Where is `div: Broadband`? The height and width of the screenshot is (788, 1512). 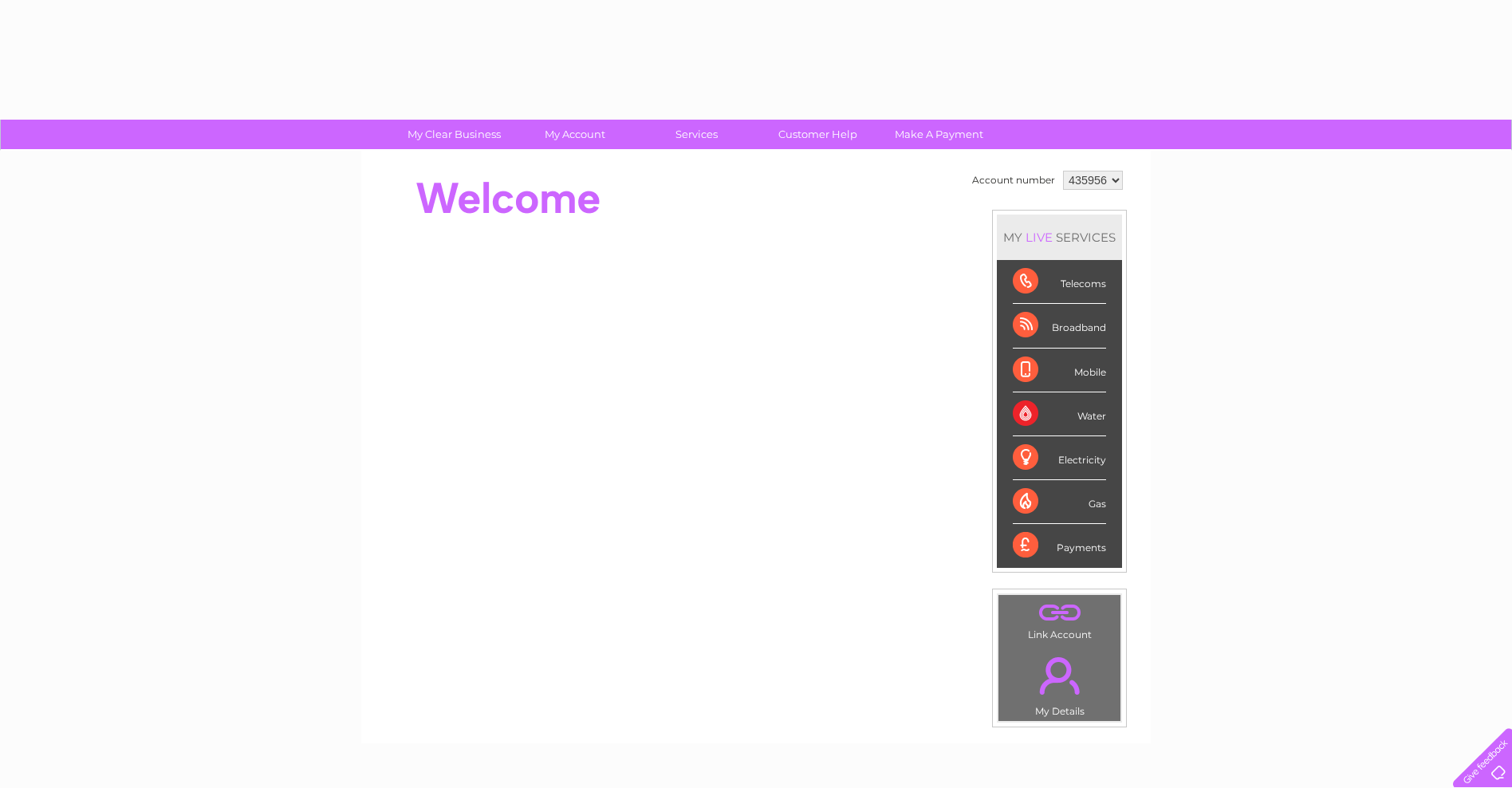 div: Broadband is located at coordinates (1059, 326).